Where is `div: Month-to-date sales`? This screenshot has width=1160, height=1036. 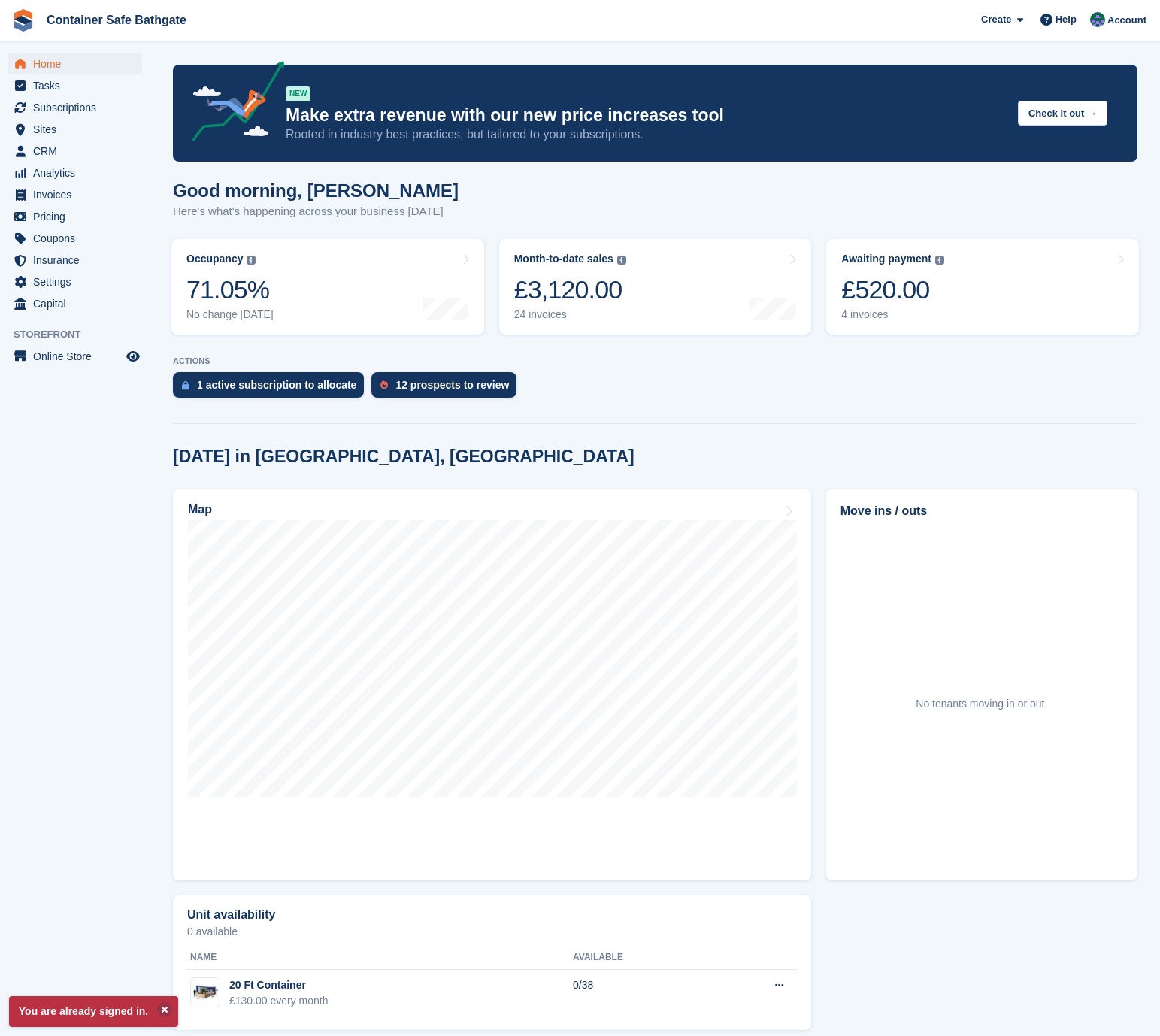
div: Month-to-date sales is located at coordinates (564, 259).